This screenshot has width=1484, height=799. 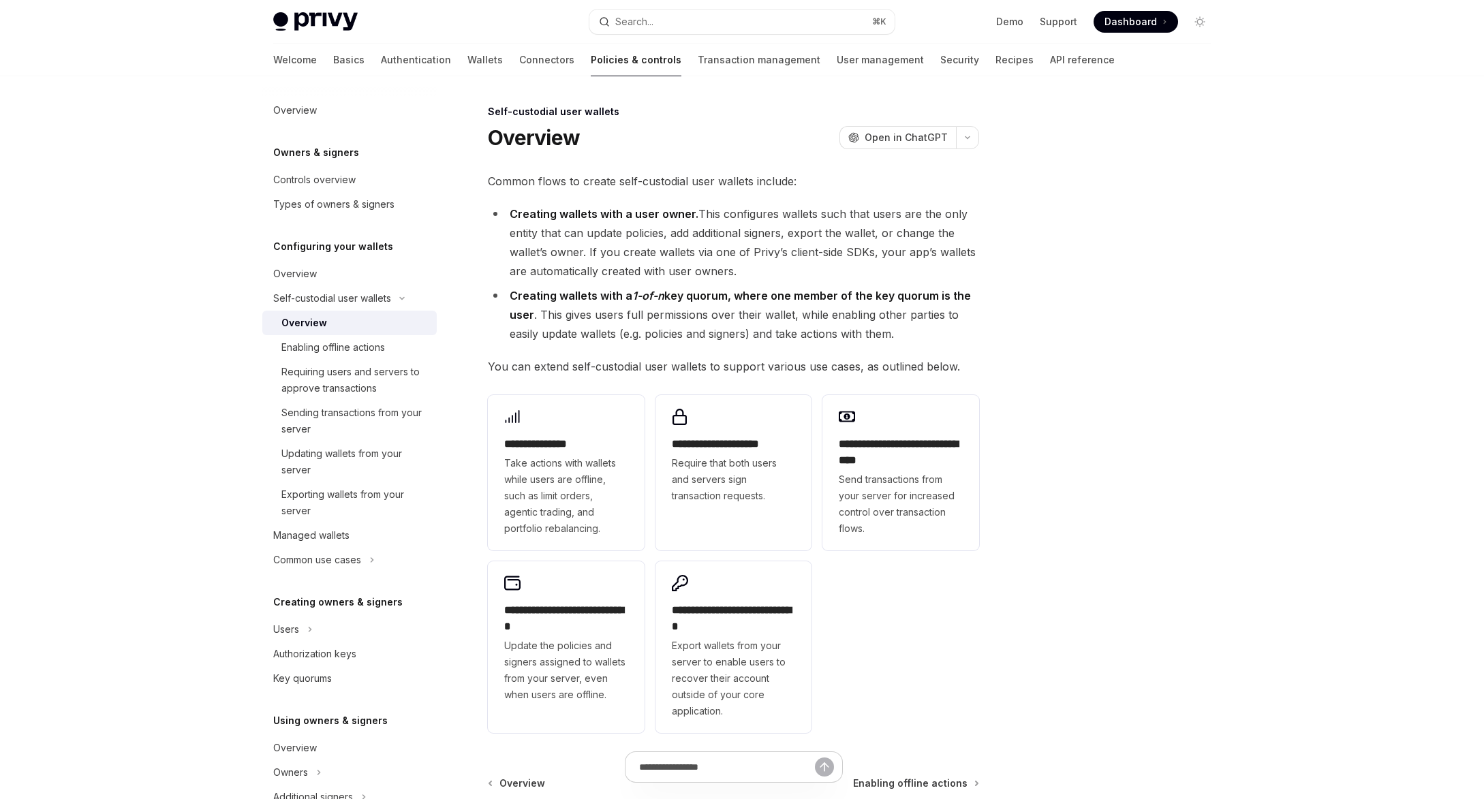 What do you see at coordinates (286, 629) in the screenshot?
I see `div: Users` at bounding box center [286, 629].